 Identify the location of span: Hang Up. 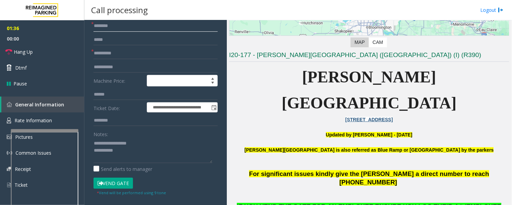
(23, 52).